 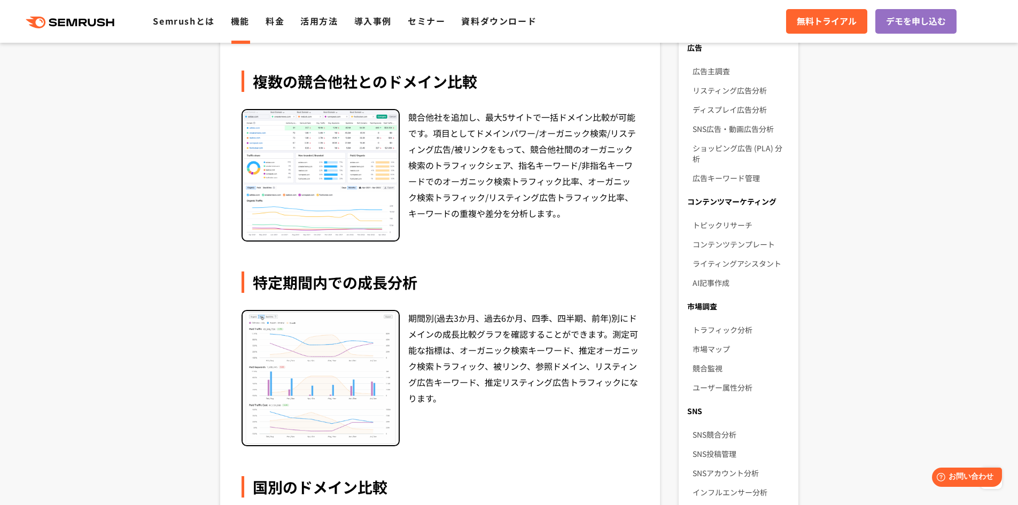 What do you see at coordinates (740, 368) in the screenshot?
I see `a: 競合監視` at bounding box center [740, 368].